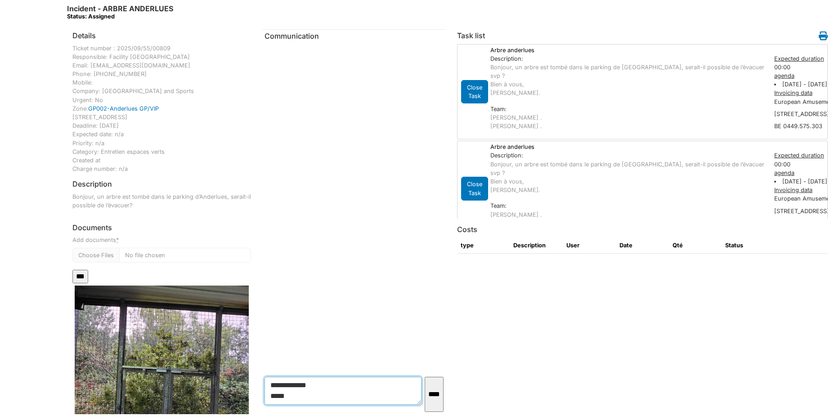 Image resolution: width=839 pixels, height=420 pixels. Describe the element at coordinates (467, 230) in the screenshot. I see `h6: Costs` at that location.